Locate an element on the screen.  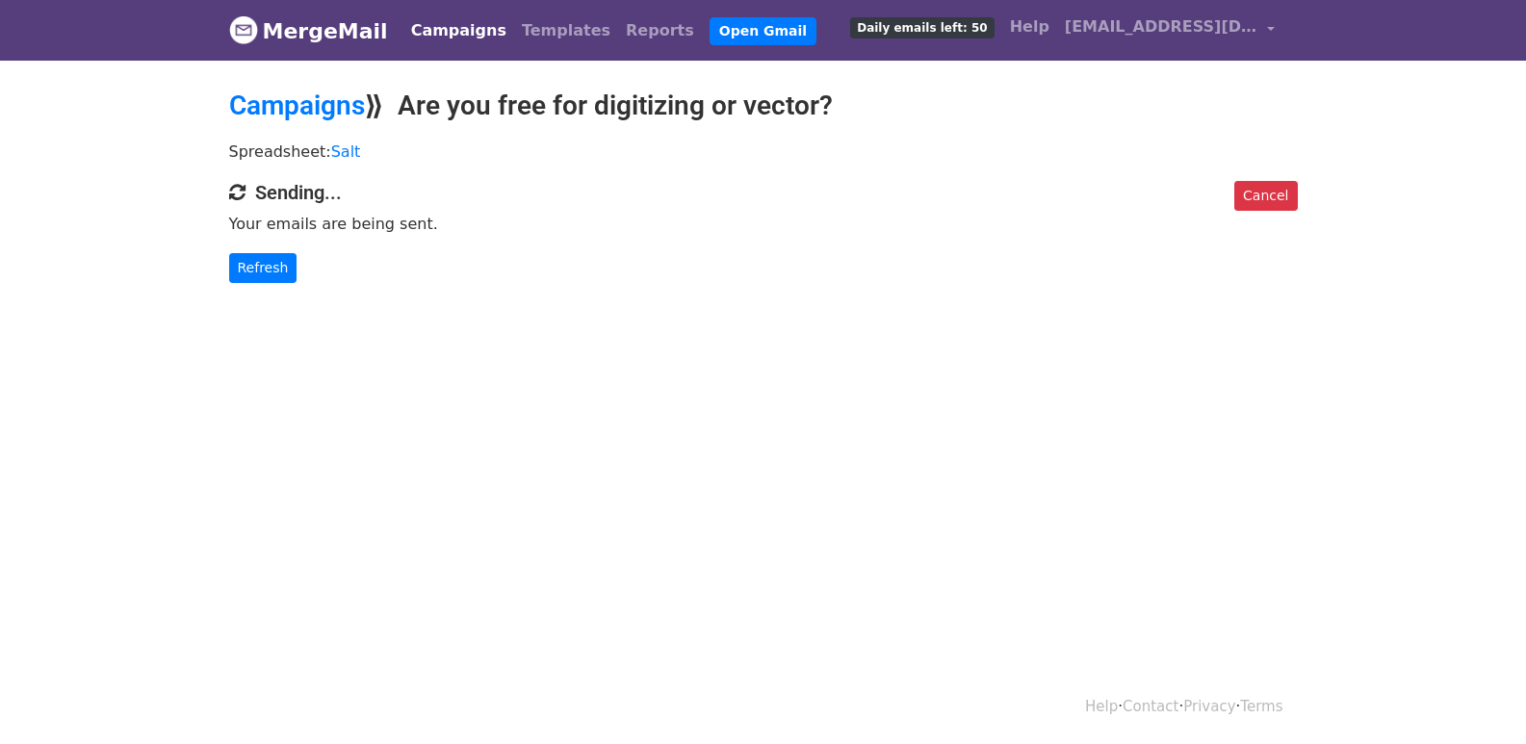
a: Open Gmail is located at coordinates (762, 31).